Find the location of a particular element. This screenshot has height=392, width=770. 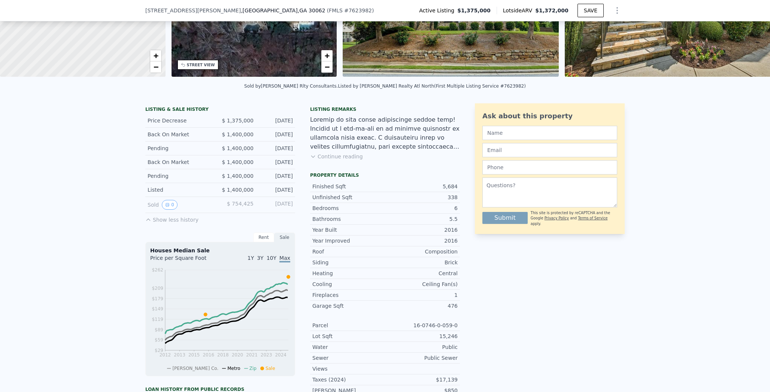

div: Composition is located at coordinates (421, 252).